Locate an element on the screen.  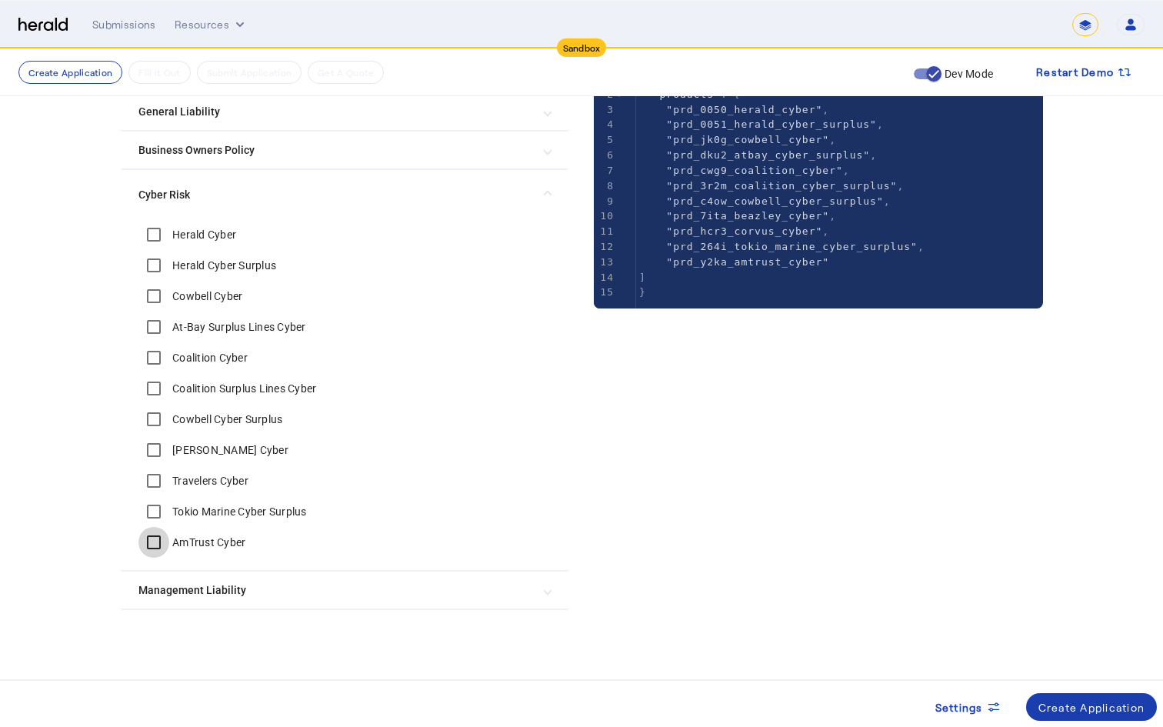
div: 15 is located at coordinates (604, 292).